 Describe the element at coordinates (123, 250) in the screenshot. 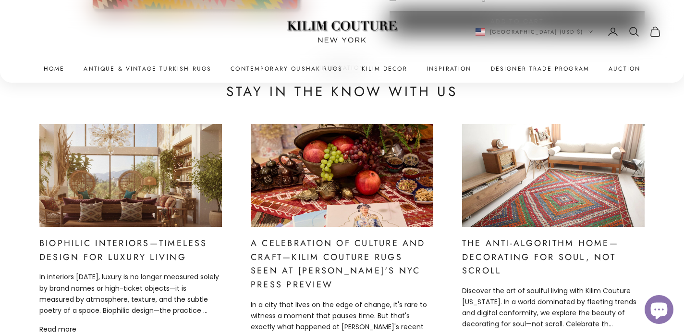

I see `a: Biophilic Interiors—Timeless Design for Luxury Living` at that location.